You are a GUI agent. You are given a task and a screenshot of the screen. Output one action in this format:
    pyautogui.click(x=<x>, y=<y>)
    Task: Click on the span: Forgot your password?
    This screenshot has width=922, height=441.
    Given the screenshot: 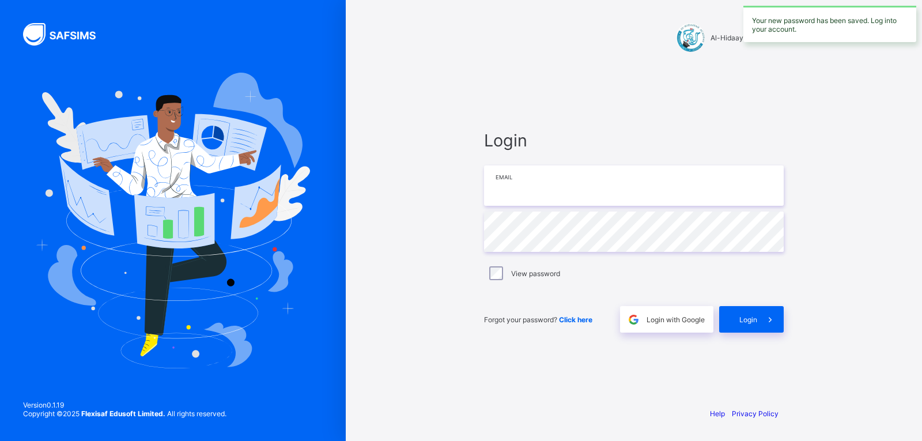 What is the action you would take?
    pyautogui.click(x=538, y=319)
    